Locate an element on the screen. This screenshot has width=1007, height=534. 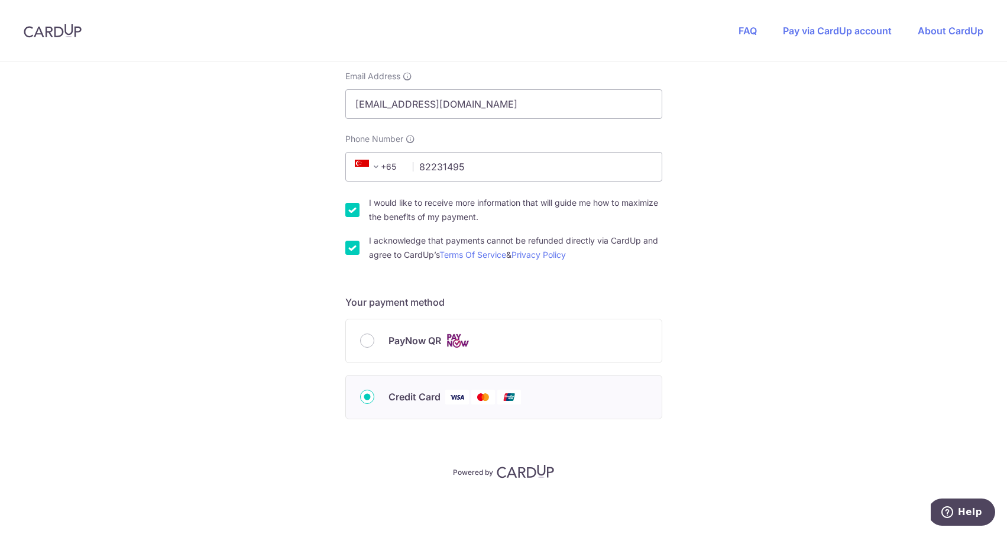
label: I would like to receive more information that will guide me how to maximize the benefits of my pa... is located at coordinates (516, 210).